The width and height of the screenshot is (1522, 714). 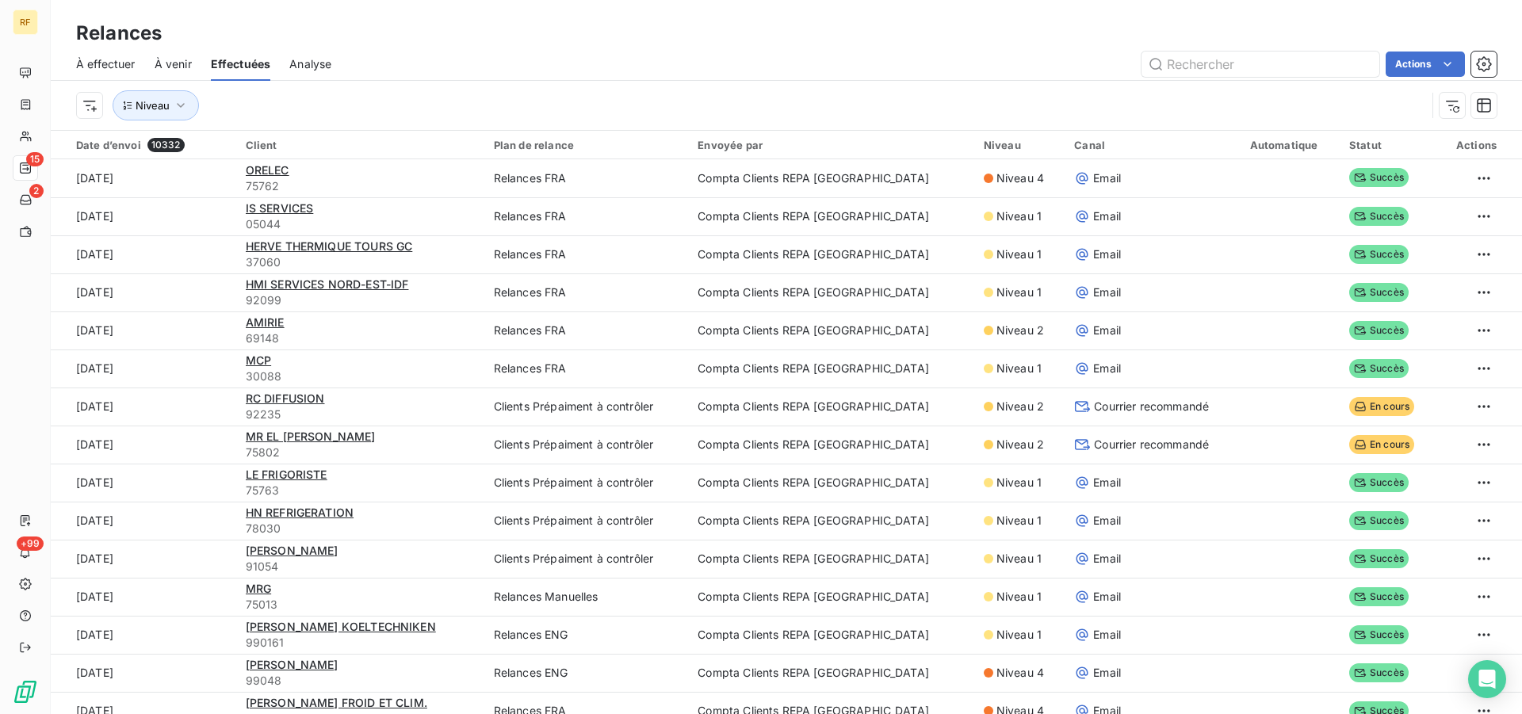 What do you see at coordinates (360, 376) in the screenshot?
I see `span: 30088` at bounding box center [360, 376].